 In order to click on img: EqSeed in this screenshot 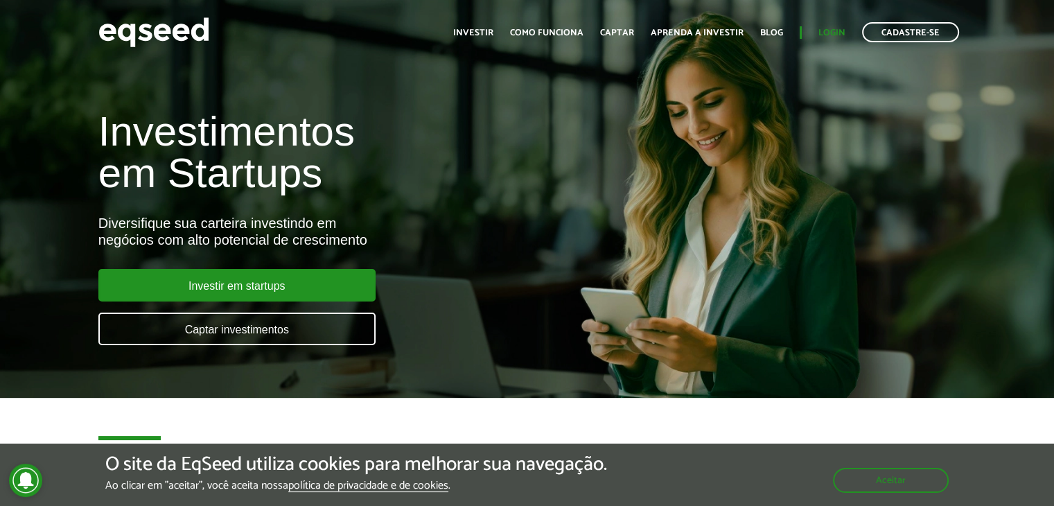, I will do `click(154, 32)`.